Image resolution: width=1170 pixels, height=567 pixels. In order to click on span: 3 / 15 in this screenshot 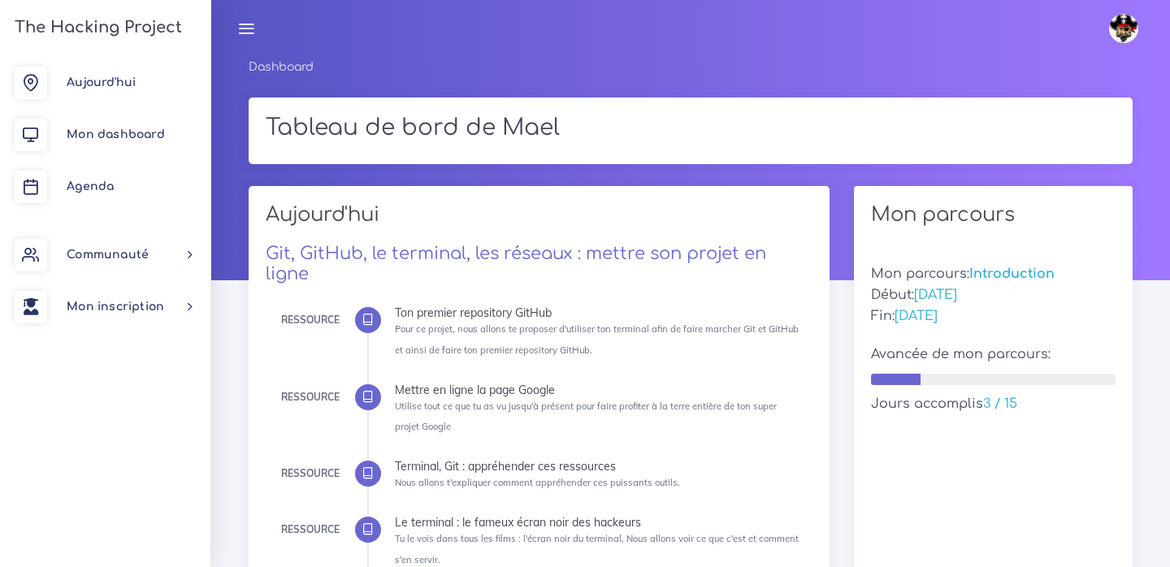, I will do `click(1000, 404)`.